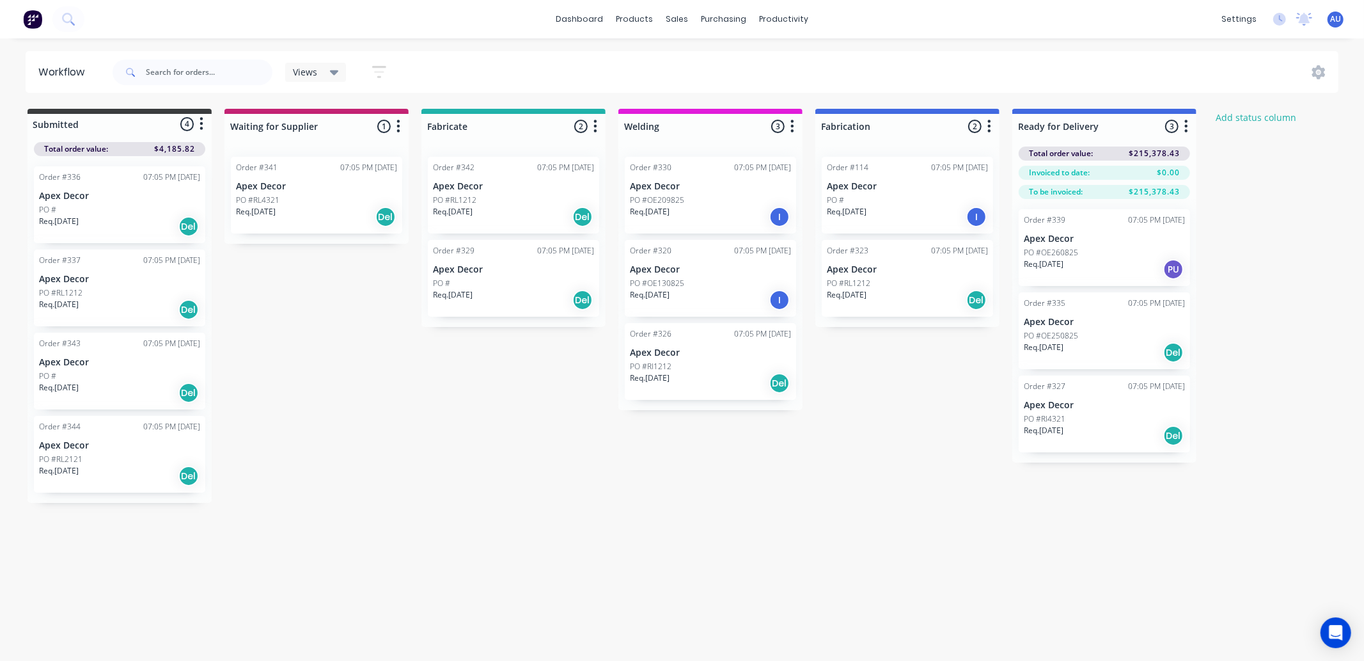  Describe the element at coordinates (657, 200) in the screenshot. I see `p: PO #OE209825` at that location.